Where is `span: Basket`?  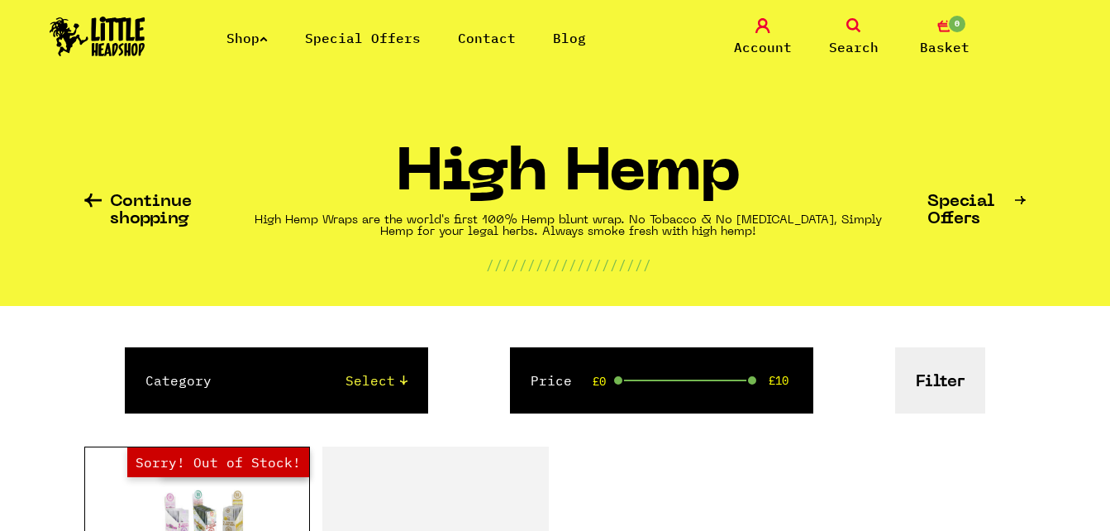
span: Basket is located at coordinates (945, 47).